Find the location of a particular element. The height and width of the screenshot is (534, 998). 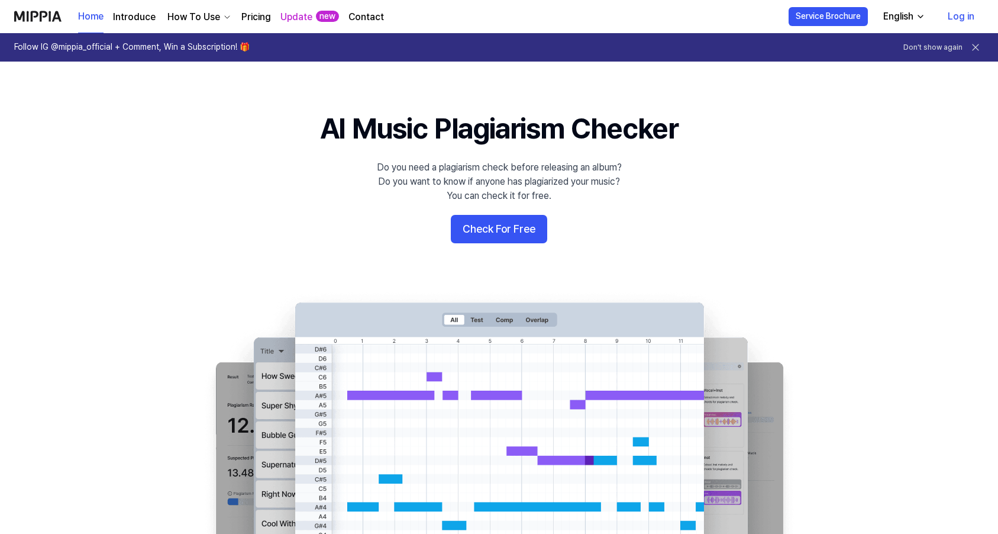

a: Pricing is located at coordinates (256, 17).